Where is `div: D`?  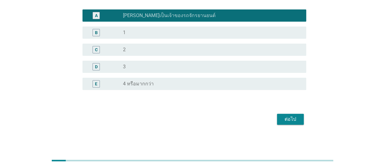 div: D is located at coordinates (96, 66).